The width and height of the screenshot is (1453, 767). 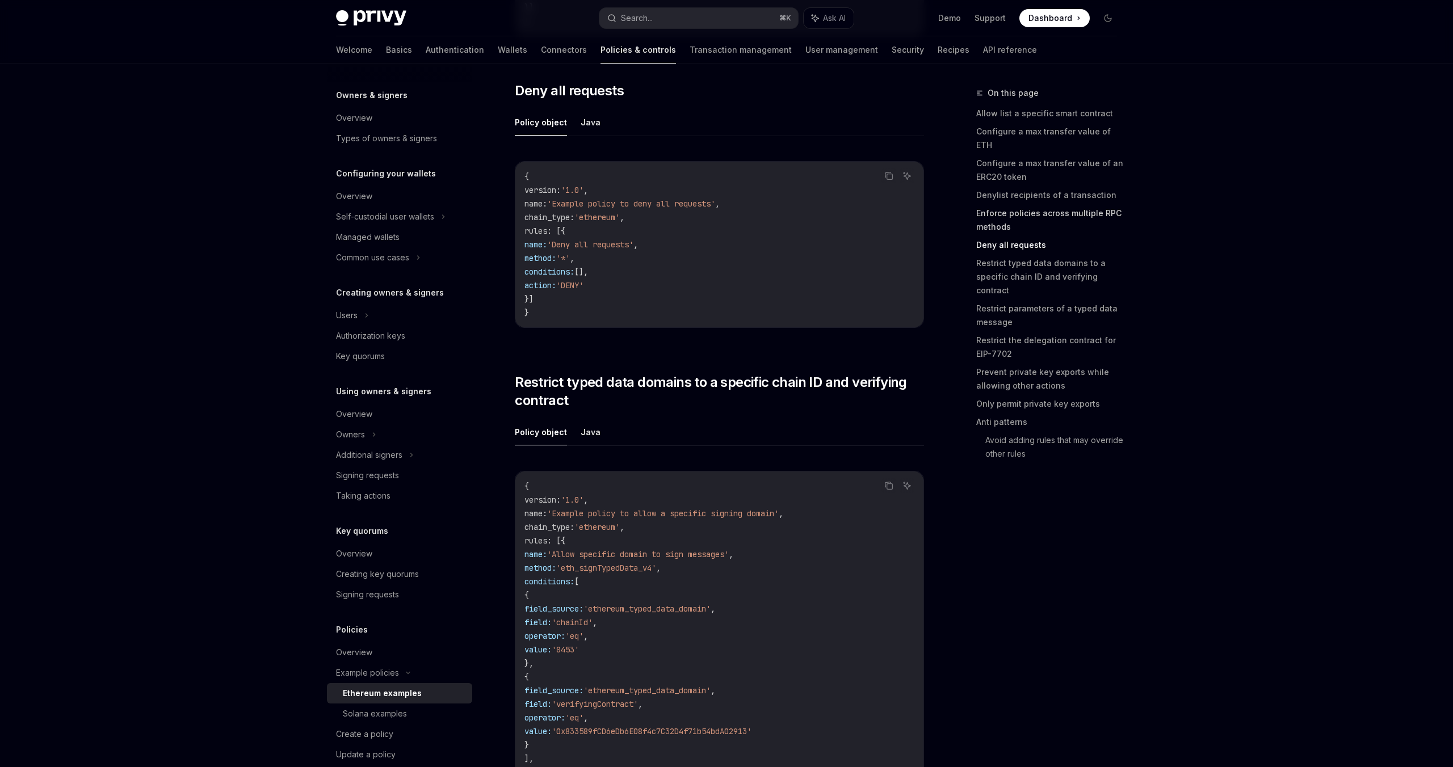 What do you see at coordinates (595, 704) in the screenshot?
I see `span: 'verifyingContract'` at bounding box center [595, 704].